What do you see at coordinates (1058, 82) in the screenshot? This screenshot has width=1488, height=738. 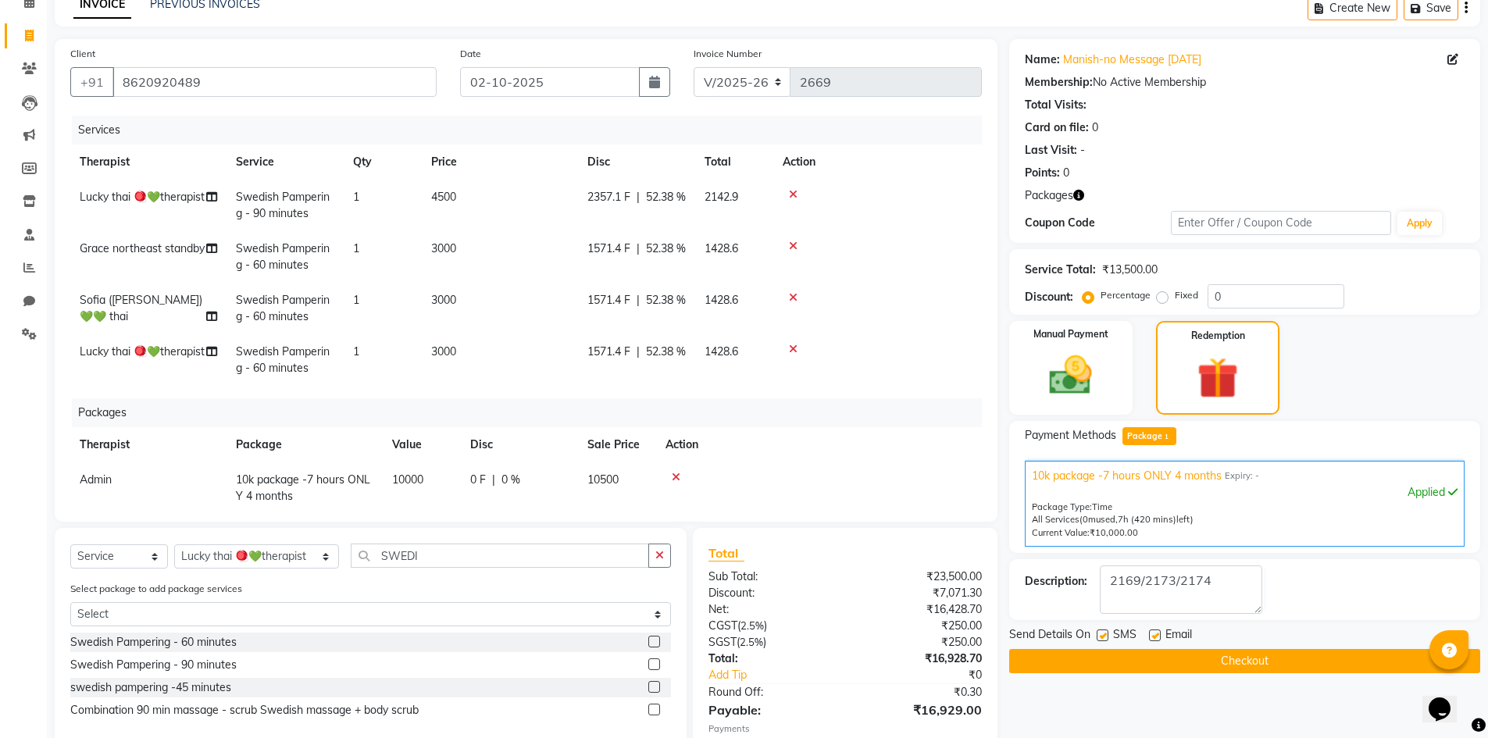 I see `div: Membership:` at bounding box center [1058, 82].